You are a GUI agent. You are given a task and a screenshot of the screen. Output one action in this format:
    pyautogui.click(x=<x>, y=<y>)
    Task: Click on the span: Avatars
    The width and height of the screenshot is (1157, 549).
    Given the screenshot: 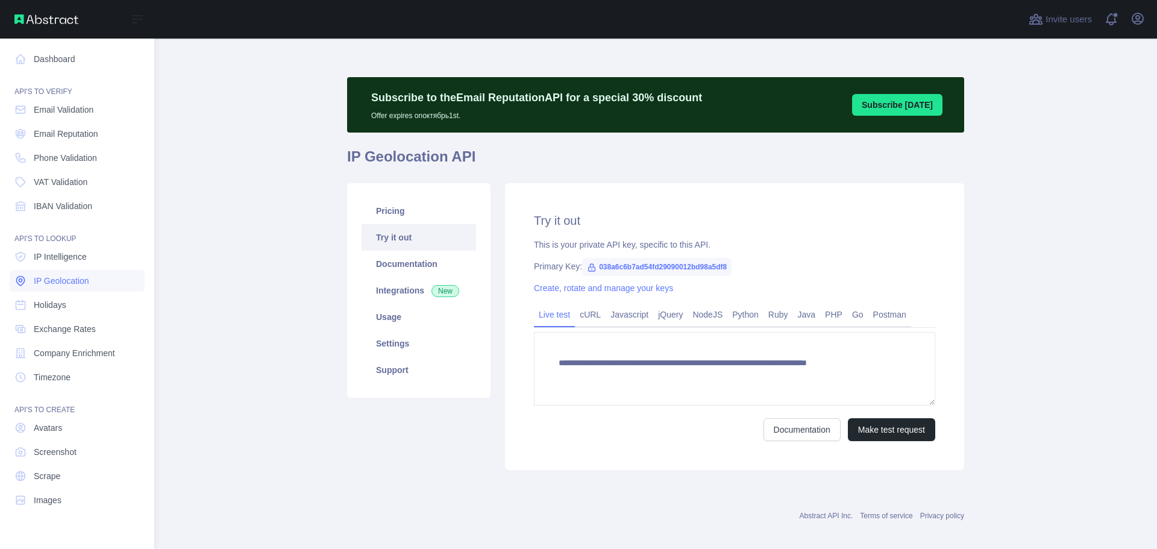 What is the action you would take?
    pyautogui.click(x=48, y=428)
    